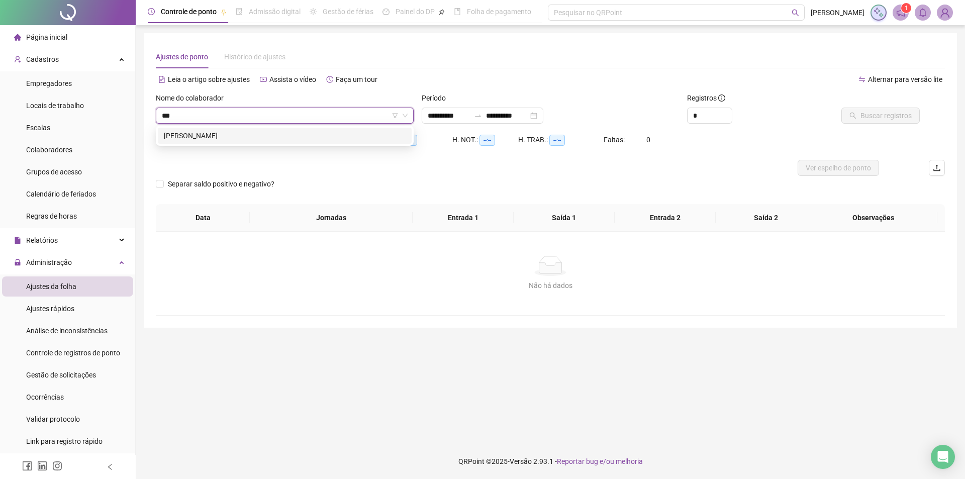 The height and width of the screenshot is (479, 965). What do you see at coordinates (945, 13) in the screenshot?
I see `img: 50702` at bounding box center [945, 13].